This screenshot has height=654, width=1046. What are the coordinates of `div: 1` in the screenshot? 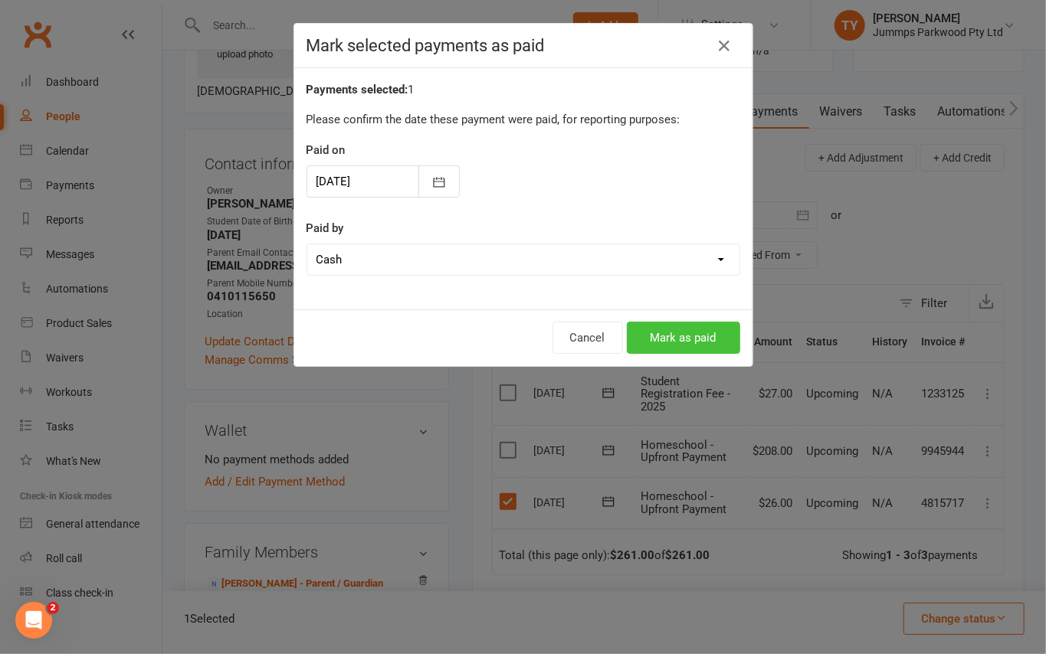 It's located at (523, 90).